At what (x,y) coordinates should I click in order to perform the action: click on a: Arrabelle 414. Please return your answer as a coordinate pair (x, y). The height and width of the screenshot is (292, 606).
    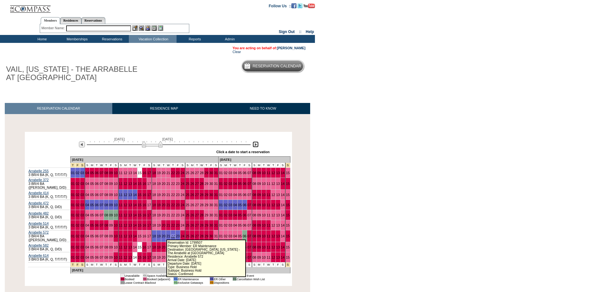
    Looking at the image, I should click on (38, 193).